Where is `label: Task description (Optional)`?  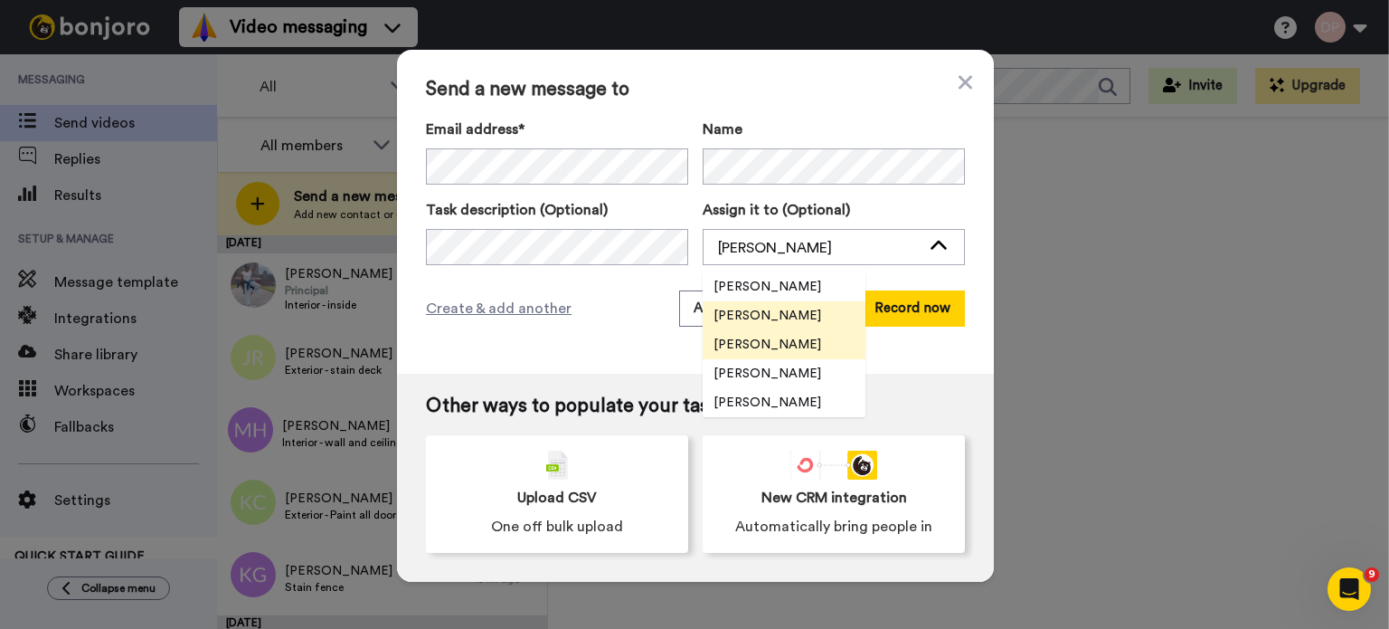
label: Task description (Optional) is located at coordinates (557, 210).